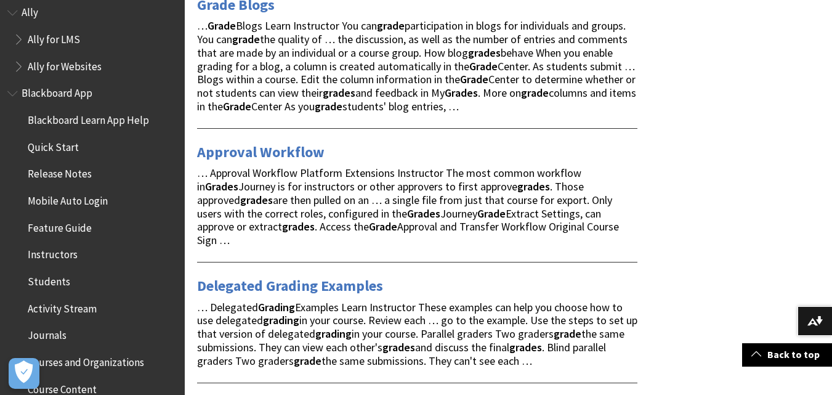 The image size is (832, 395). I want to click on a: Approval Workflow, so click(260, 152).